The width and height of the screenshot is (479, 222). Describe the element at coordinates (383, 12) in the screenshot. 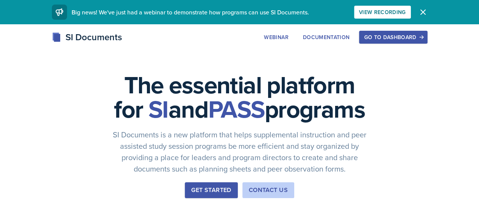

I see `button: View Recording` at that location.